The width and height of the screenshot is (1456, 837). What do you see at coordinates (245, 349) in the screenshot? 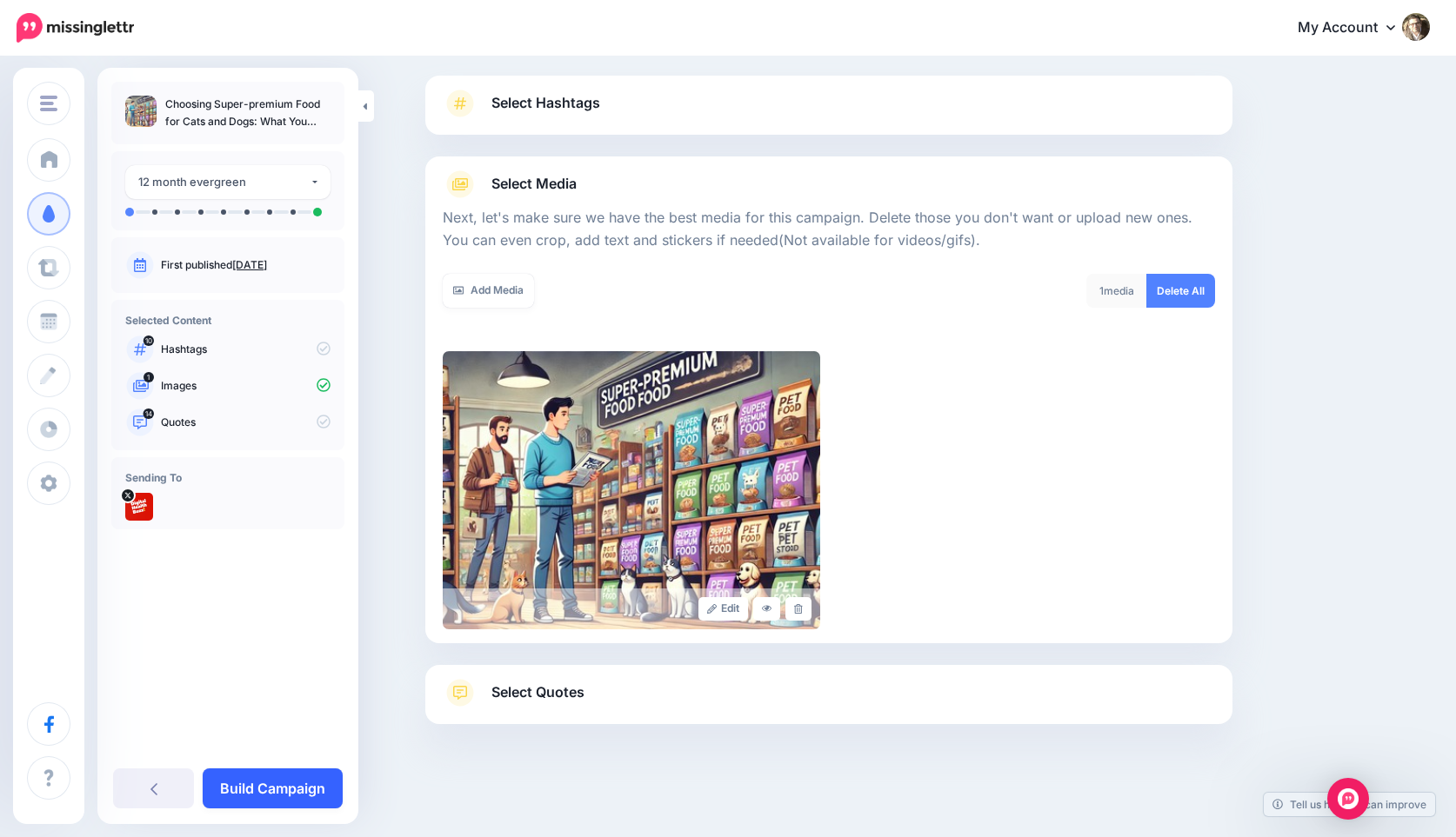
I see `p: Hashtags` at bounding box center [245, 349].